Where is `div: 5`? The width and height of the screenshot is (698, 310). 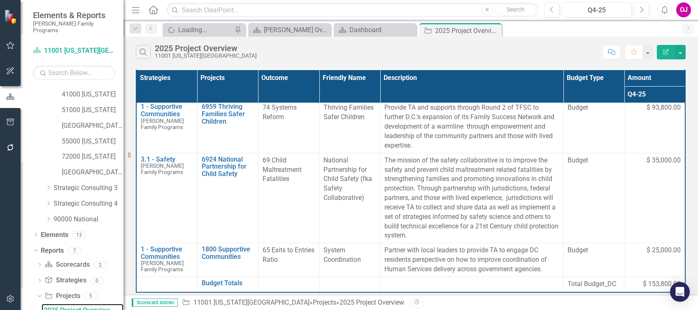
div: 5 is located at coordinates (91, 296).